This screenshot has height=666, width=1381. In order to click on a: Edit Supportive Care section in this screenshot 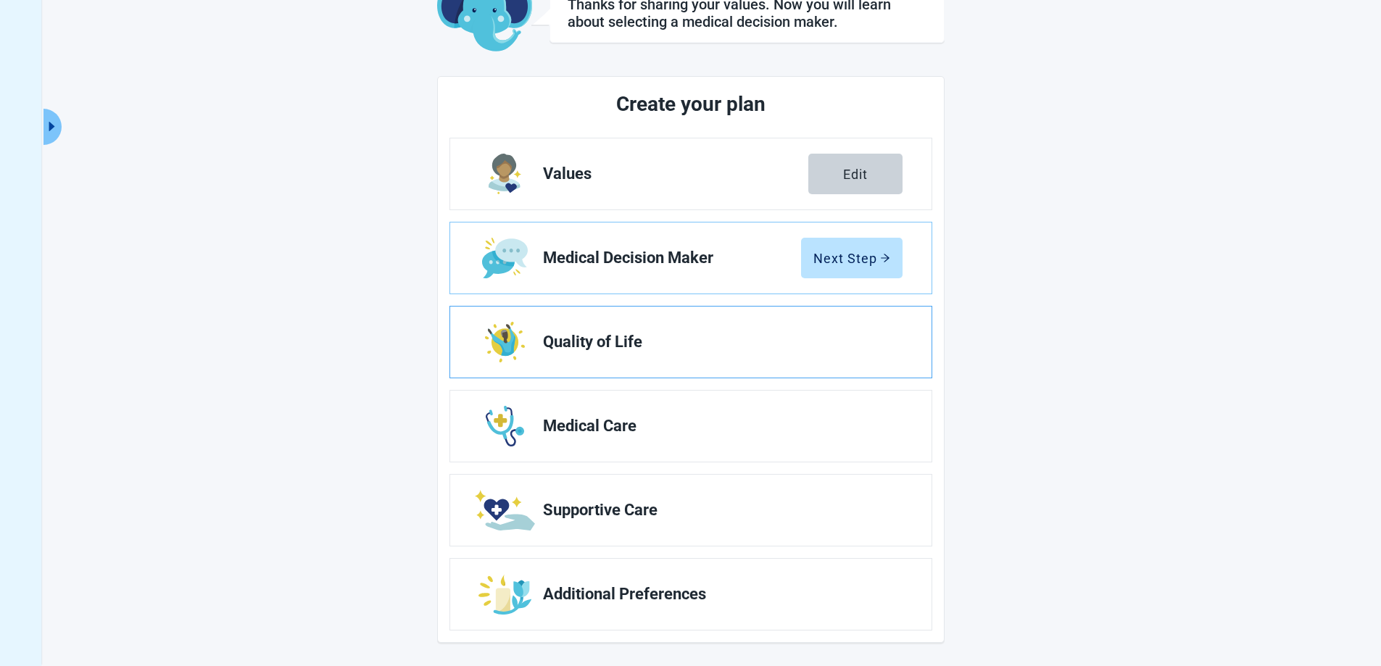, I will do `click(691, 510)`.